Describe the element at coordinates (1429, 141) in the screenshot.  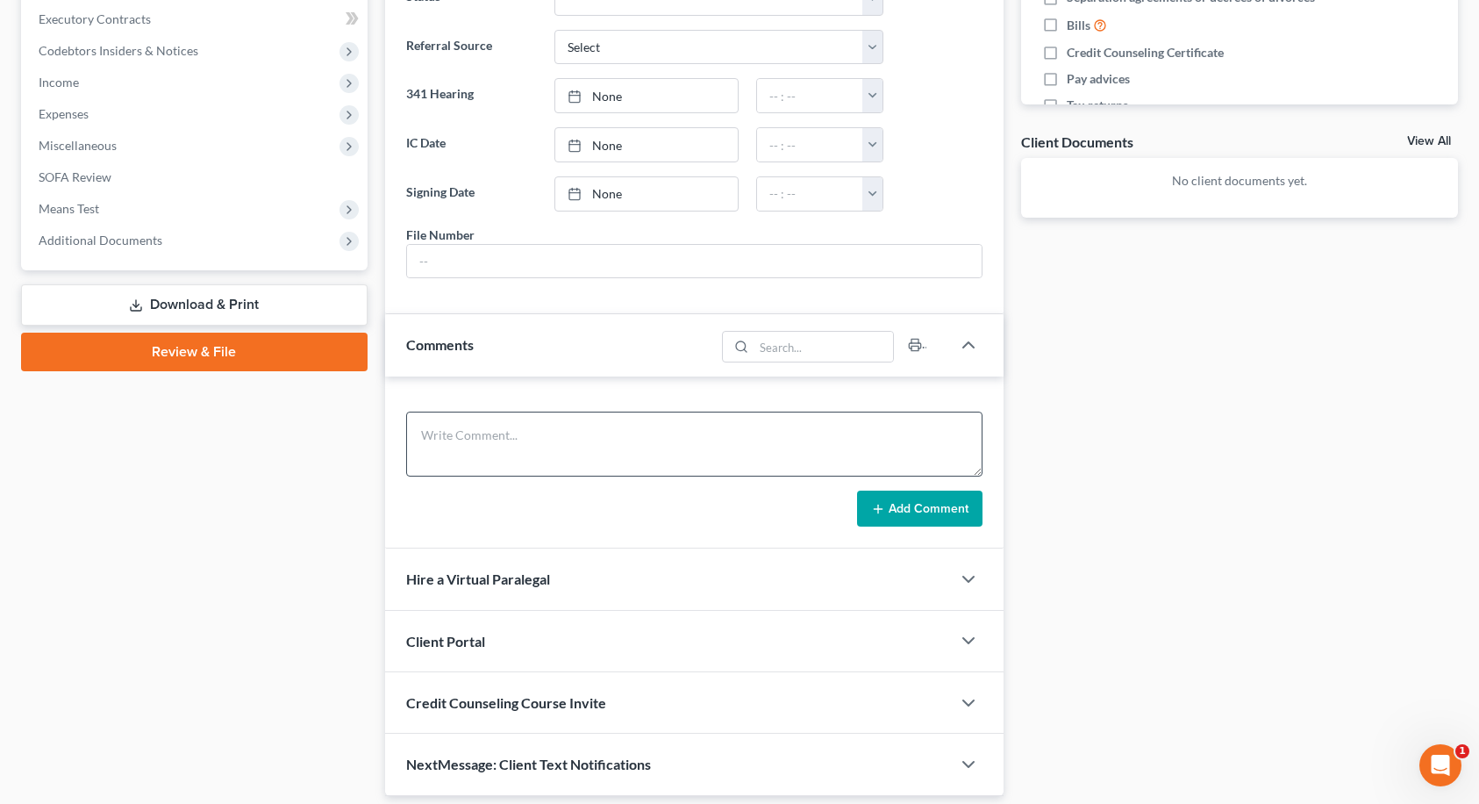
I see `a: View All` at that location.